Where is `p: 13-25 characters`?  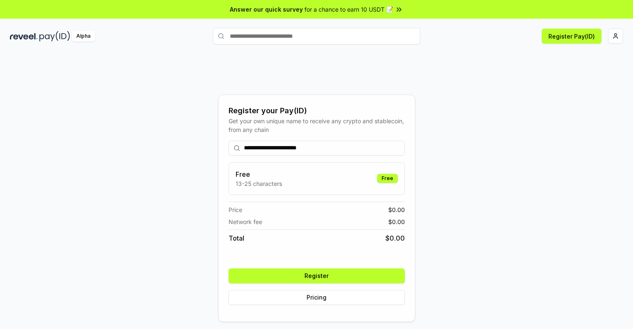 p: 13-25 characters is located at coordinates (259, 183).